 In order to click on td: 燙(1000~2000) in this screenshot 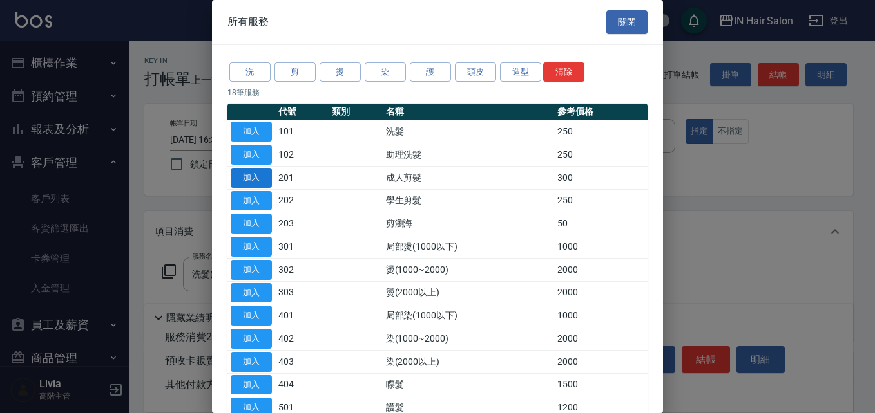, I will do `click(468, 270)`.